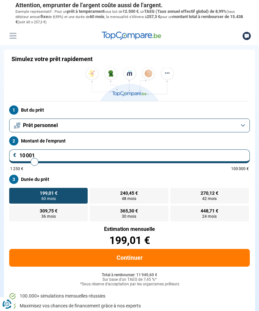 The image size is (259, 311). I want to click on h1: Simulez votre prêt rapidement, so click(52, 59).